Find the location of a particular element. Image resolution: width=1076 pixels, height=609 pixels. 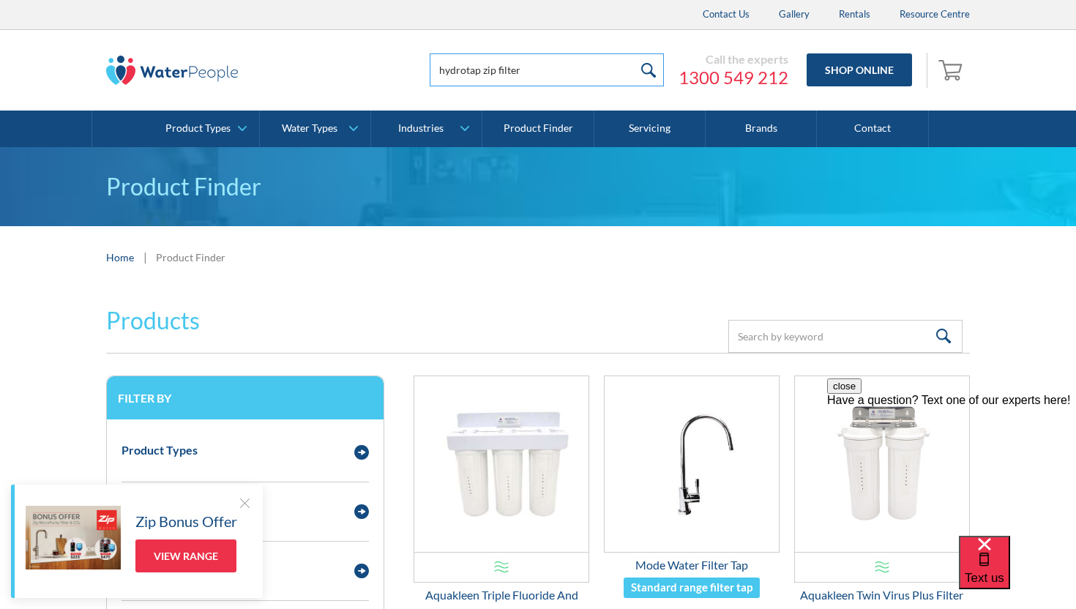

input: Search products is located at coordinates (547, 70).